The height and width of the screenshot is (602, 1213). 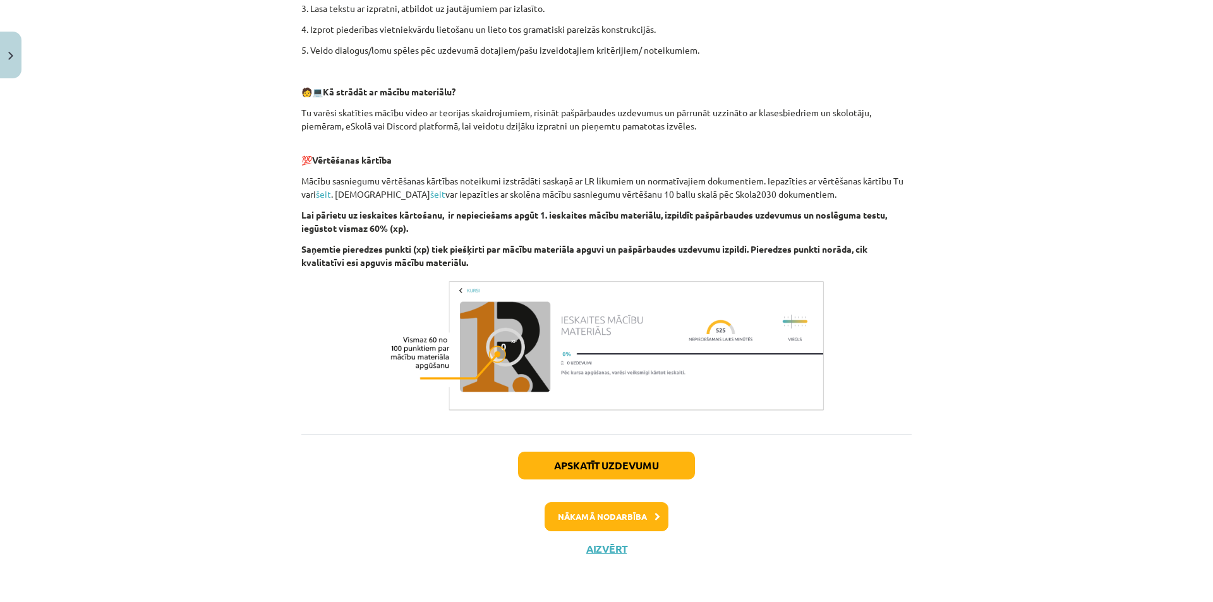 What do you see at coordinates (606, 8) in the screenshot?
I see `p: 3. Lasa tekstu ar izpratni, atbildot uz jautājumiem par izlasīto.` at bounding box center [606, 8].